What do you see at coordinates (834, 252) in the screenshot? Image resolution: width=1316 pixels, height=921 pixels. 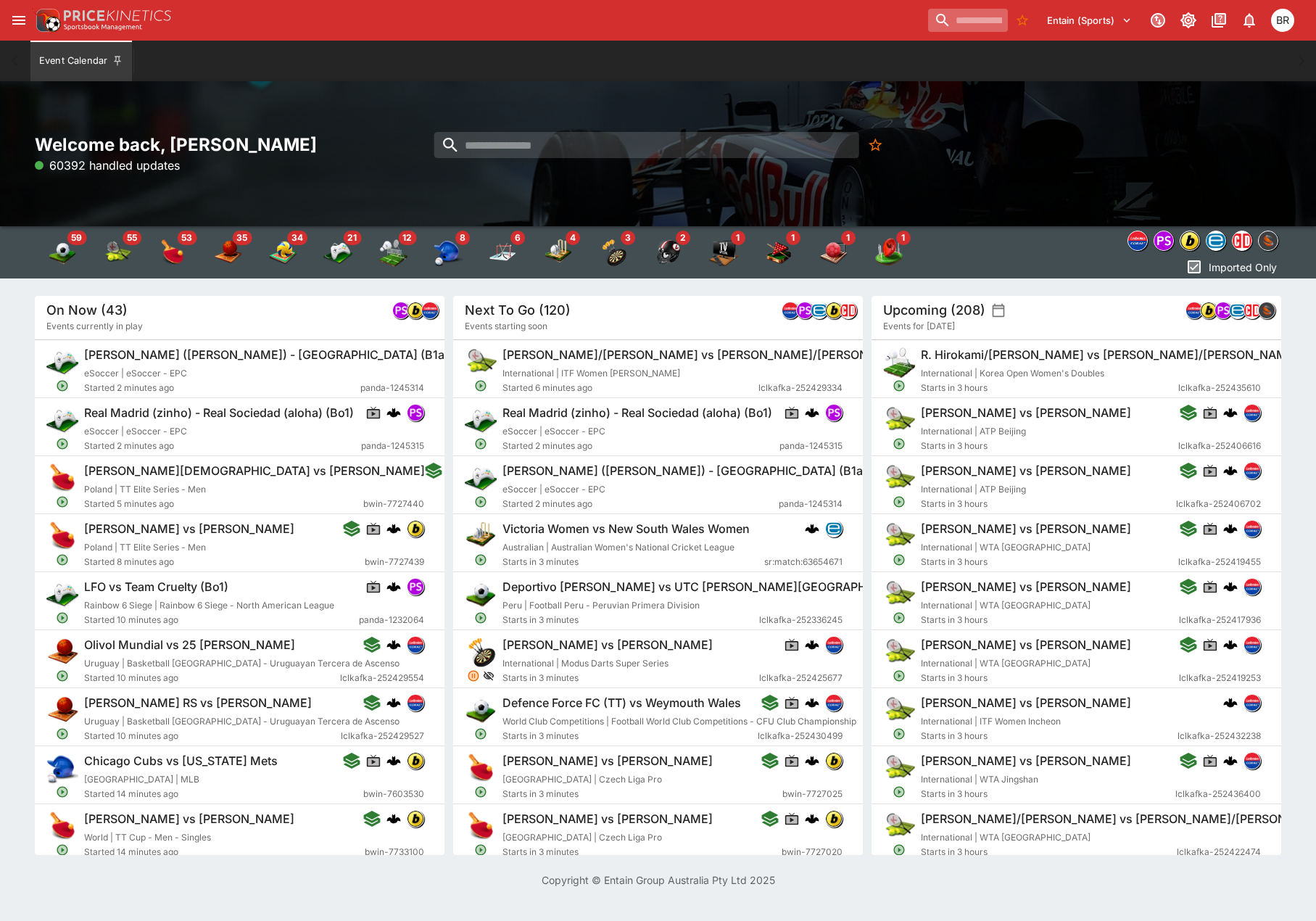 I see `img: handball` at bounding box center [834, 252].